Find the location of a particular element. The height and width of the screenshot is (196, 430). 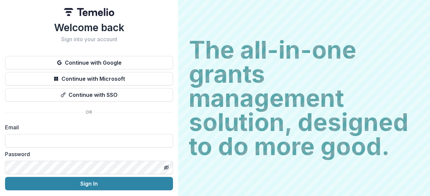

button: Continue with Google is located at coordinates (89, 63).